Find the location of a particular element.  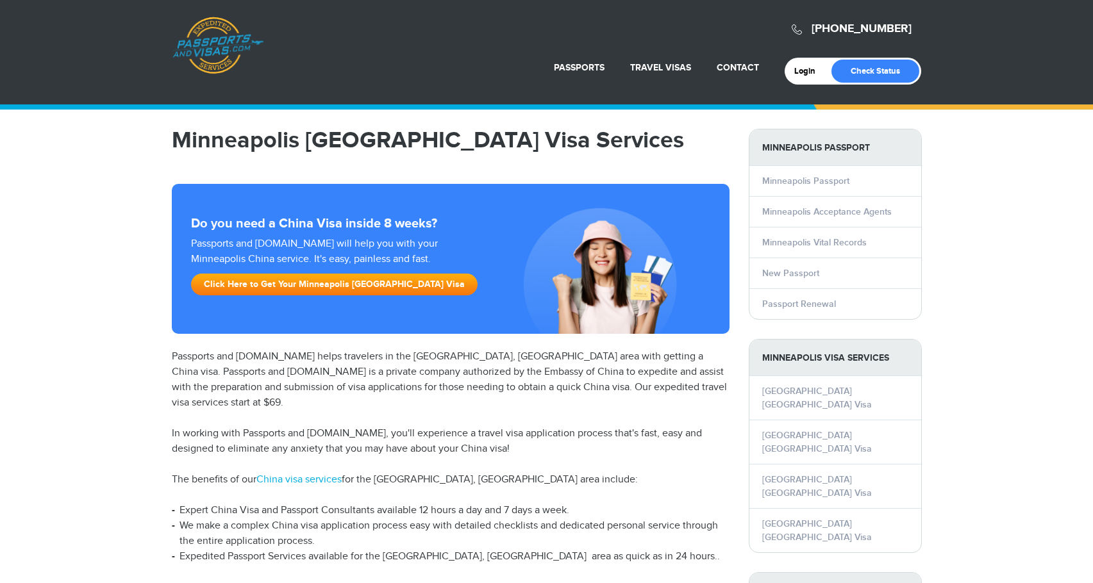

a: Passports is located at coordinates (579, 67).